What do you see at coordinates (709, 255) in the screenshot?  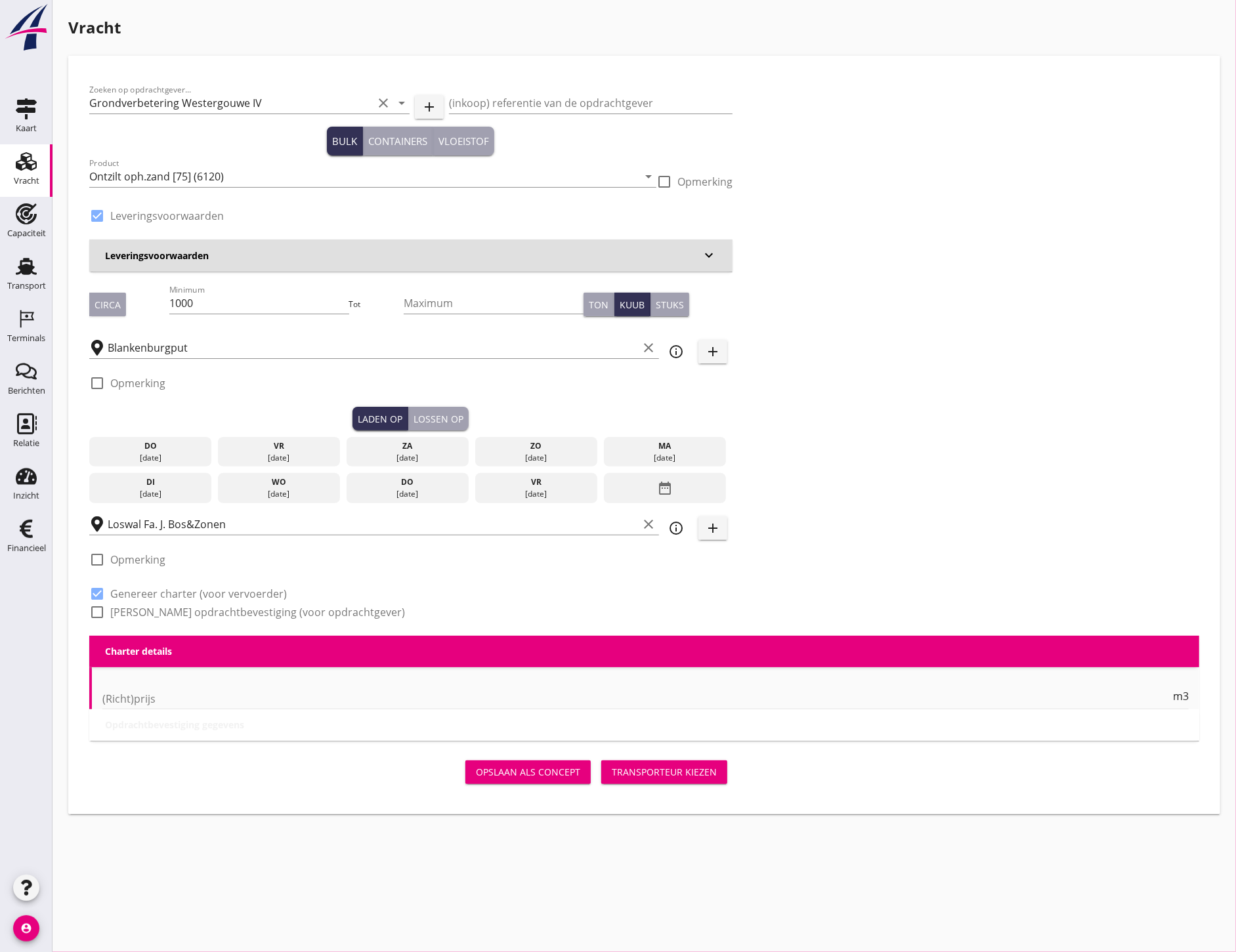 I see `i: keyboard_arrow_down` at bounding box center [709, 255].